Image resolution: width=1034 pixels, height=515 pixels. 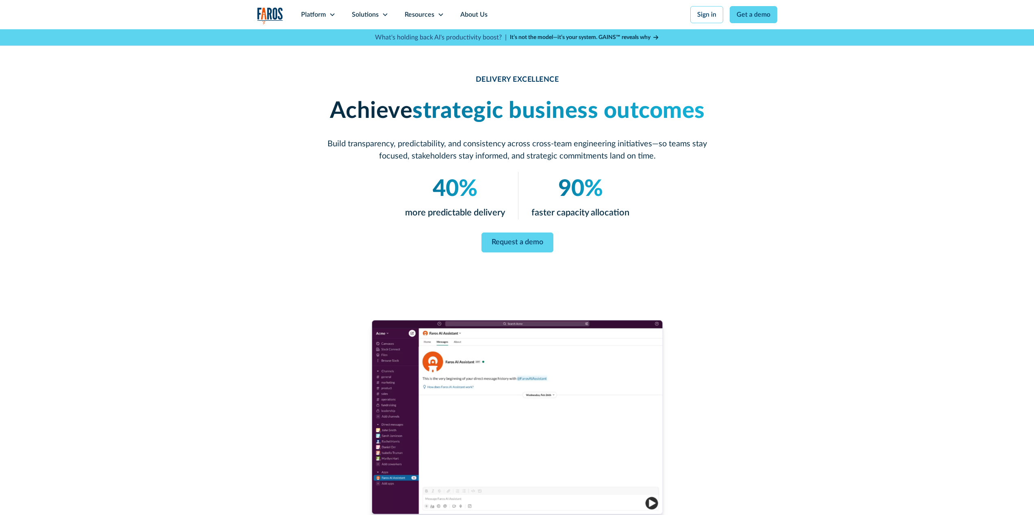 What do you see at coordinates (753, 15) in the screenshot?
I see `a: Get a demo` at bounding box center [753, 15].